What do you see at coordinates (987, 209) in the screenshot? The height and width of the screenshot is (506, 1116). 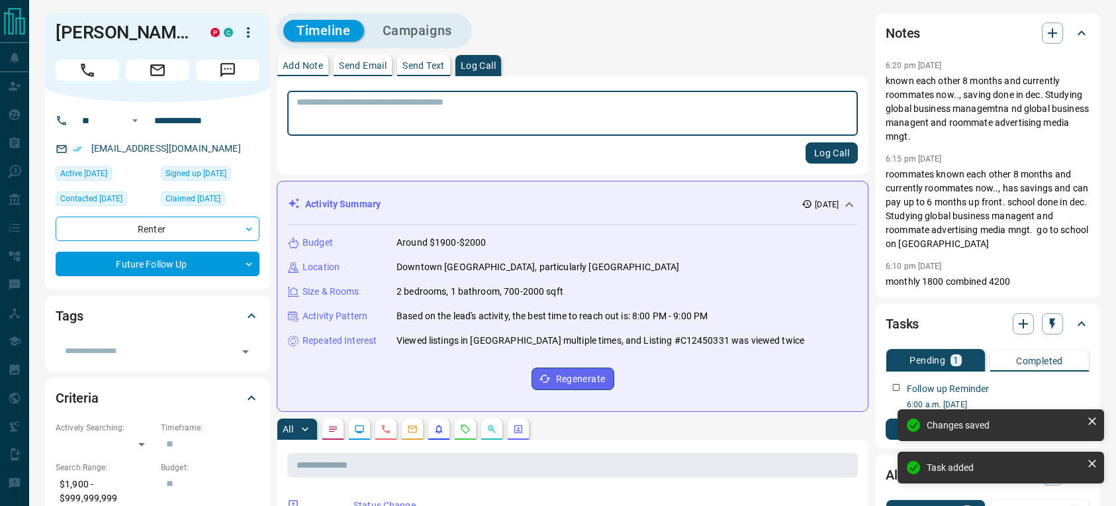 I see `p: roommates known each other 8 months and currently roommates now.., has savings and can pay up to ...` at bounding box center [987, 209].